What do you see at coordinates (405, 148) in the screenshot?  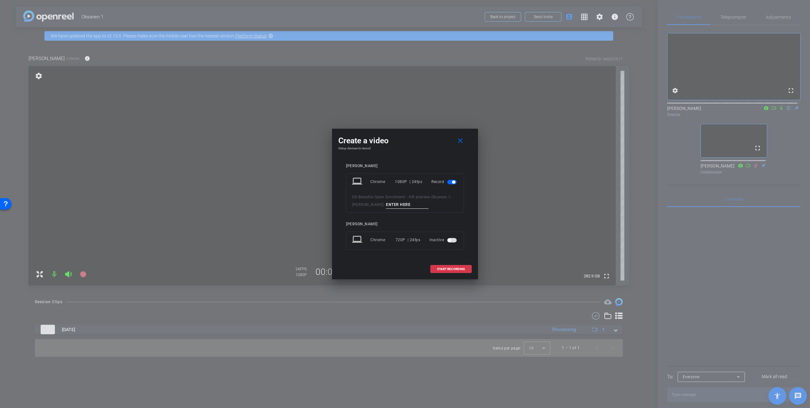 I see `h4: Setup devices to record` at bounding box center [405, 148].